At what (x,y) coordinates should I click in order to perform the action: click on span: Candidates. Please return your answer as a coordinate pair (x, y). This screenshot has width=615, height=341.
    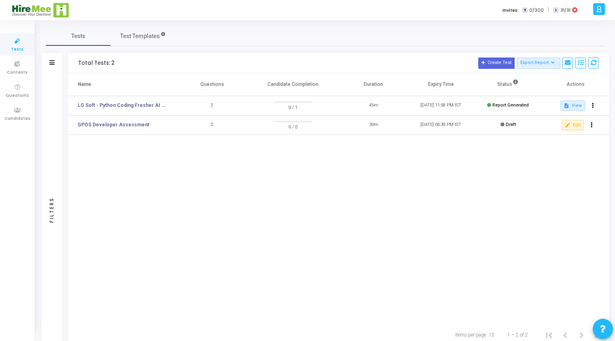
    Looking at the image, I should click on (17, 119).